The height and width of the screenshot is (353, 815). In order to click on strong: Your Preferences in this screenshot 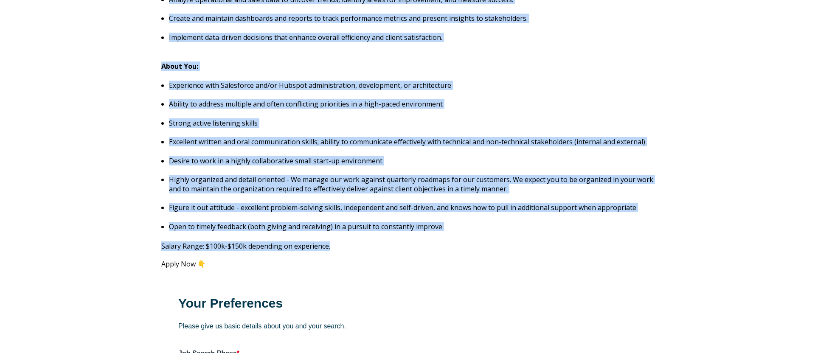, I will do `click(230, 303)`.